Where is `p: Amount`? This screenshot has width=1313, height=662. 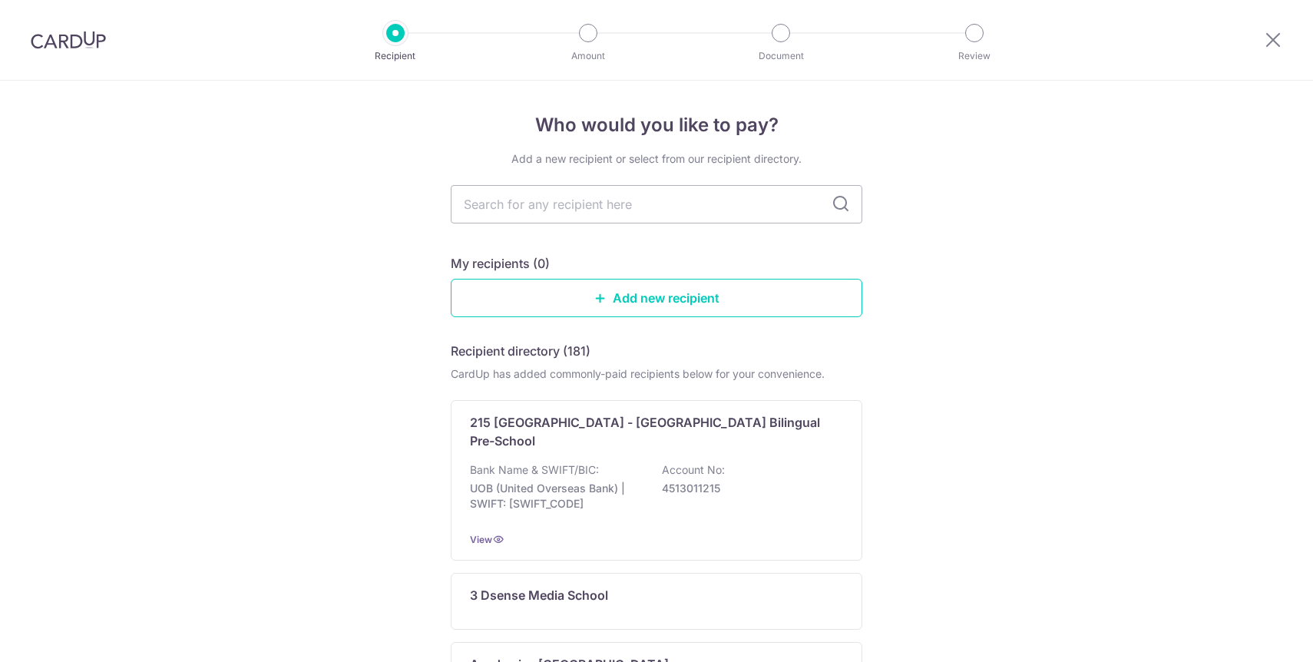
p: Amount is located at coordinates (588, 56).